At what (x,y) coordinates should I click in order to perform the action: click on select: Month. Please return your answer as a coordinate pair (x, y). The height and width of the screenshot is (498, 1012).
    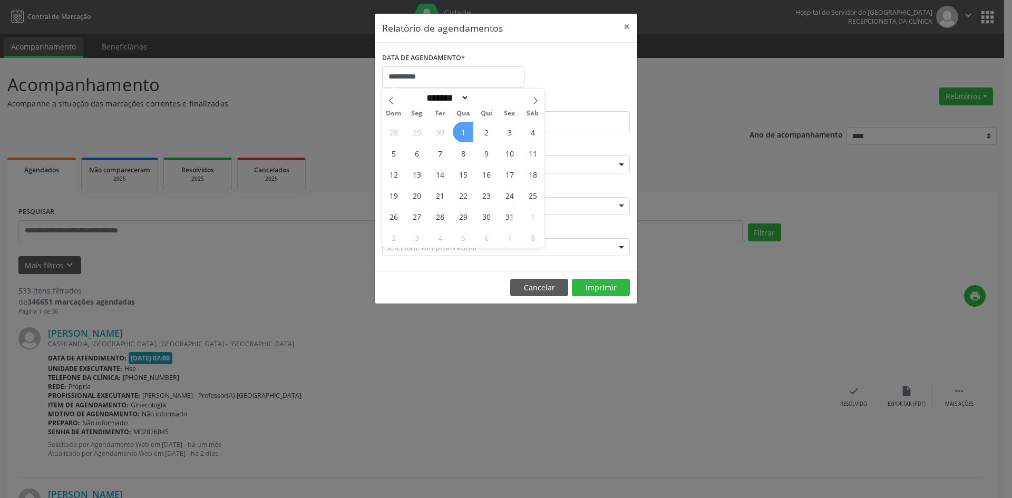
    Looking at the image, I should click on (446, 97).